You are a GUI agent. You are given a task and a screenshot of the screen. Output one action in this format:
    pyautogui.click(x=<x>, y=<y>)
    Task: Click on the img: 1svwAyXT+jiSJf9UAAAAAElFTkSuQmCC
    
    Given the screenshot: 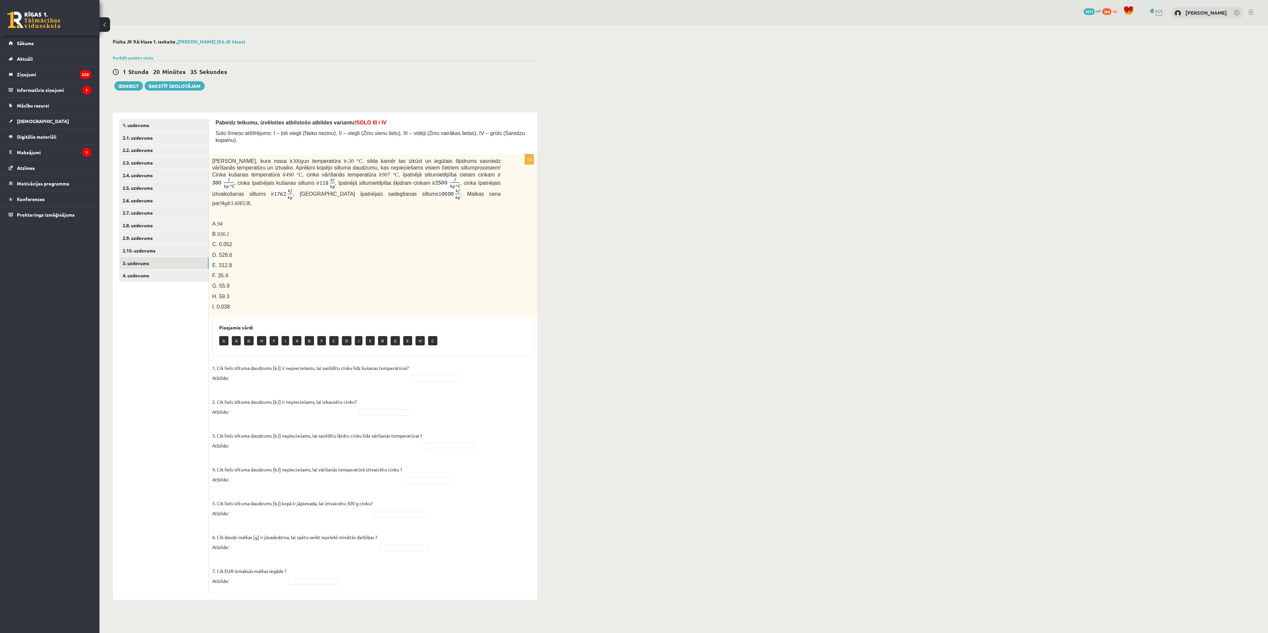 What is the action you would take?
    pyautogui.click(x=327, y=183)
    